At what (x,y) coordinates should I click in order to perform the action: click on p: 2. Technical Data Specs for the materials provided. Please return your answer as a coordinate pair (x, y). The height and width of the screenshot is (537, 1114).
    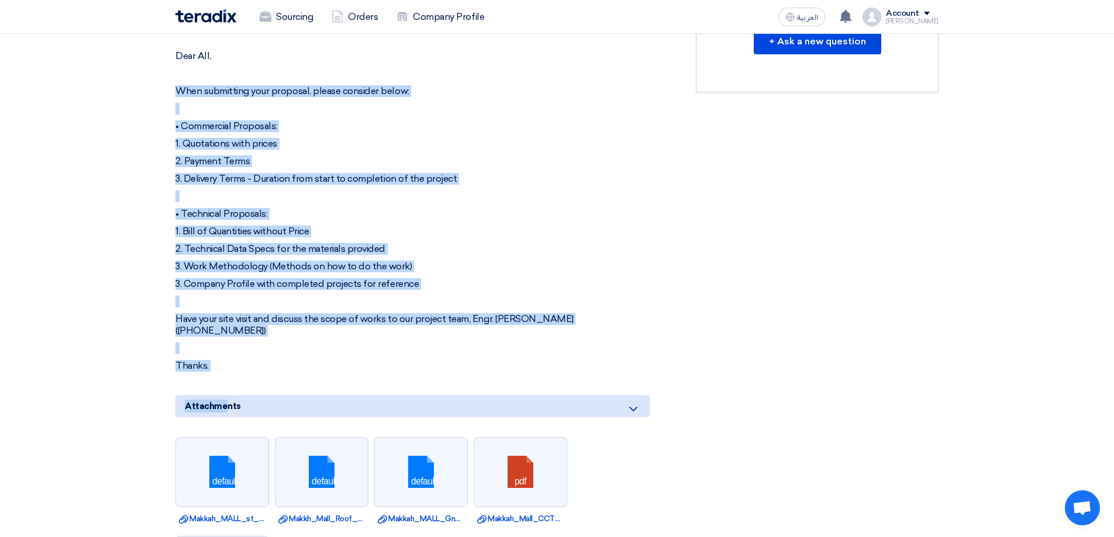
    Looking at the image, I should click on (412, 249).